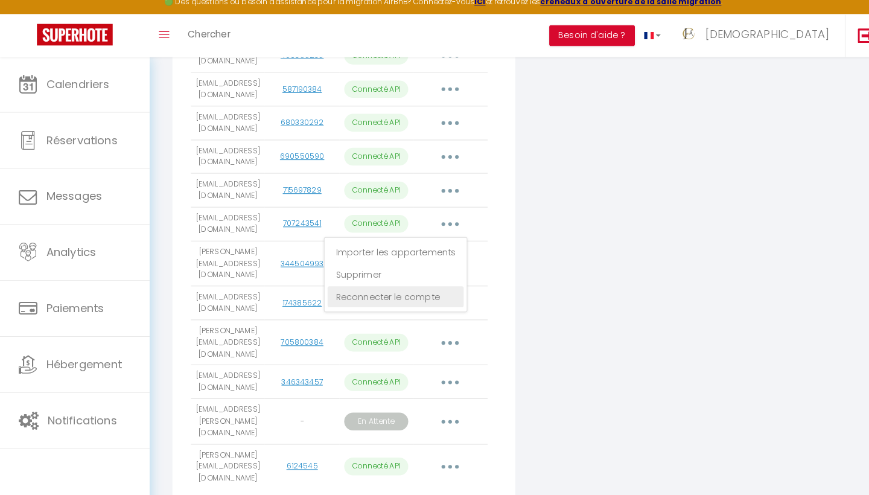 This screenshot has width=869, height=495. I want to click on a: Chercher, so click(205, 45).